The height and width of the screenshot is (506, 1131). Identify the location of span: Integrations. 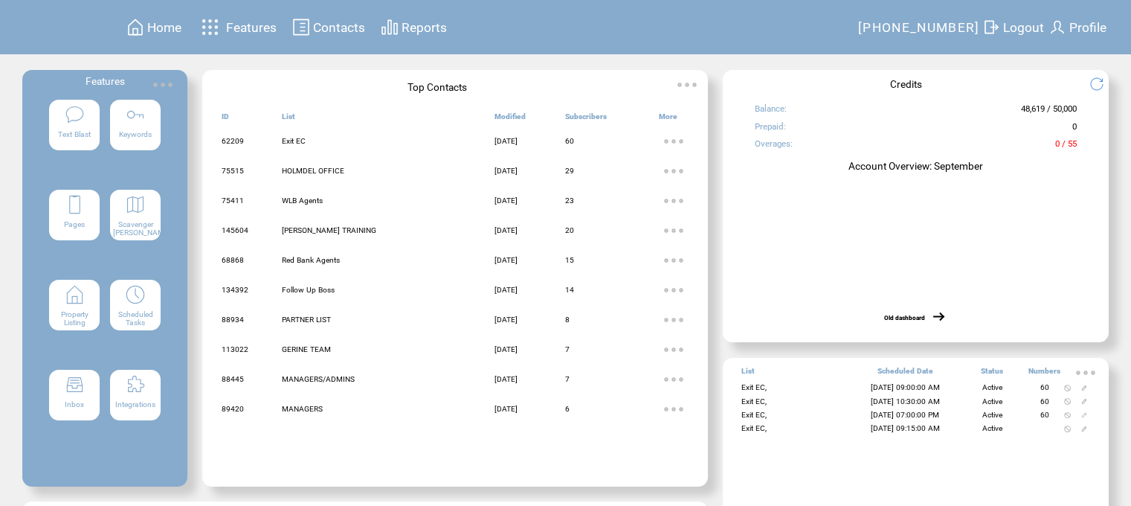
(135, 404).